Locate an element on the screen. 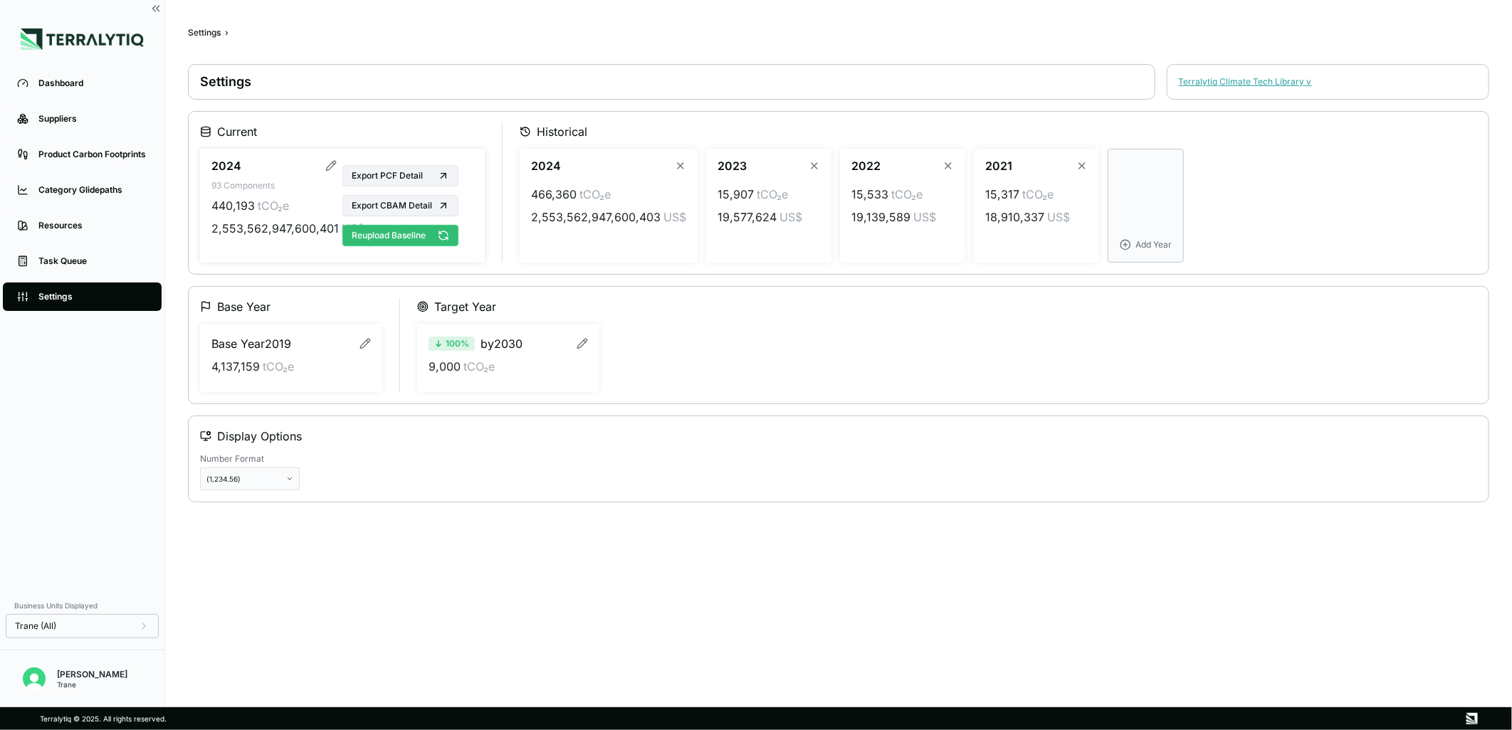 The image size is (1512, 730). h1: Settings is located at coordinates (671, 82).